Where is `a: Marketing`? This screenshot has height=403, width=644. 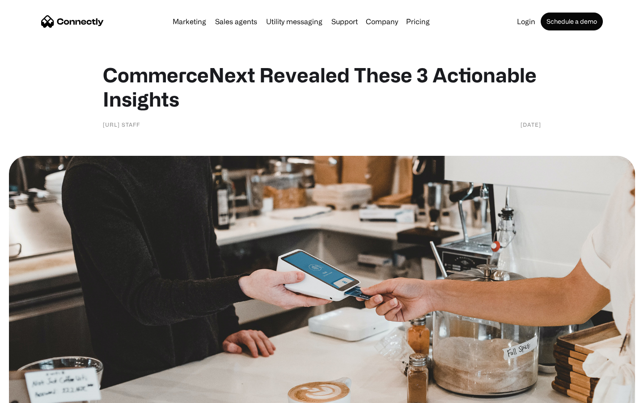
a: Marketing is located at coordinates (189, 21).